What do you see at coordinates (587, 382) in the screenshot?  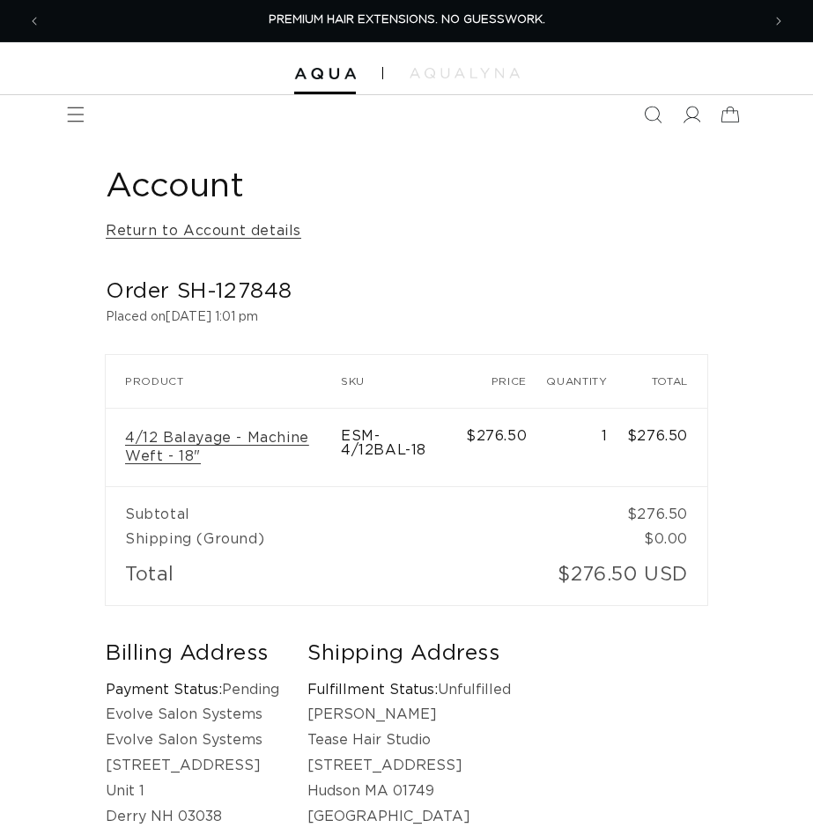 I see `th: Quantity` at bounding box center [587, 382].